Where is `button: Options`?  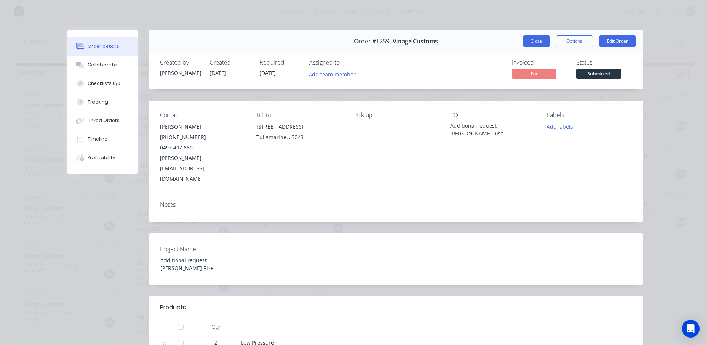
button: Options is located at coordinates (575, 41).